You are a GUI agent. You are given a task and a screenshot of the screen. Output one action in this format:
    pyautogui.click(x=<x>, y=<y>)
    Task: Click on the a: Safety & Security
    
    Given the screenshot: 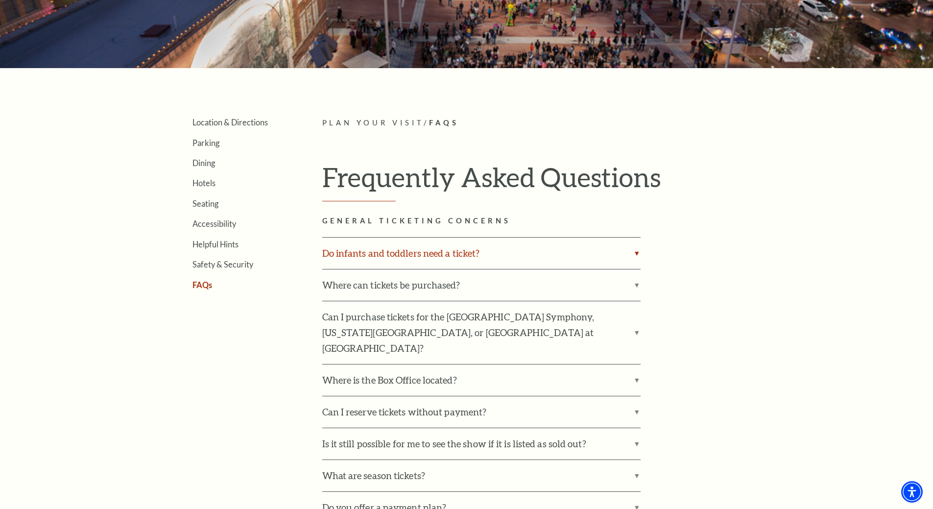 What is the action you would take?
    pyautogui.click(x=223, y=264)
    